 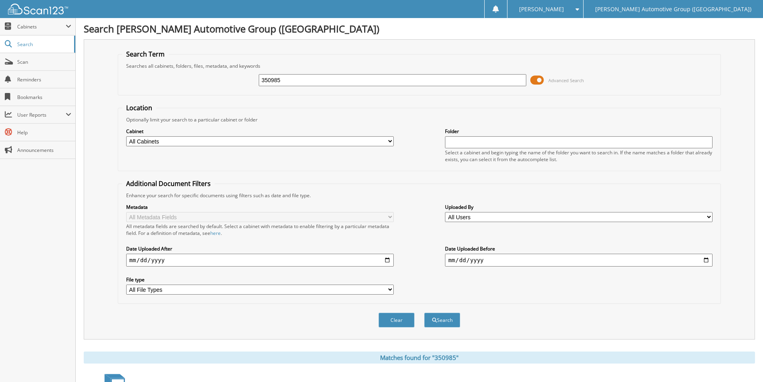 What do you see at coordinates (420, 66) in the screenshot?
I see `div: Searches all cabinets, folders, files, metadata, and keywords` at bounding box center [420, 66].